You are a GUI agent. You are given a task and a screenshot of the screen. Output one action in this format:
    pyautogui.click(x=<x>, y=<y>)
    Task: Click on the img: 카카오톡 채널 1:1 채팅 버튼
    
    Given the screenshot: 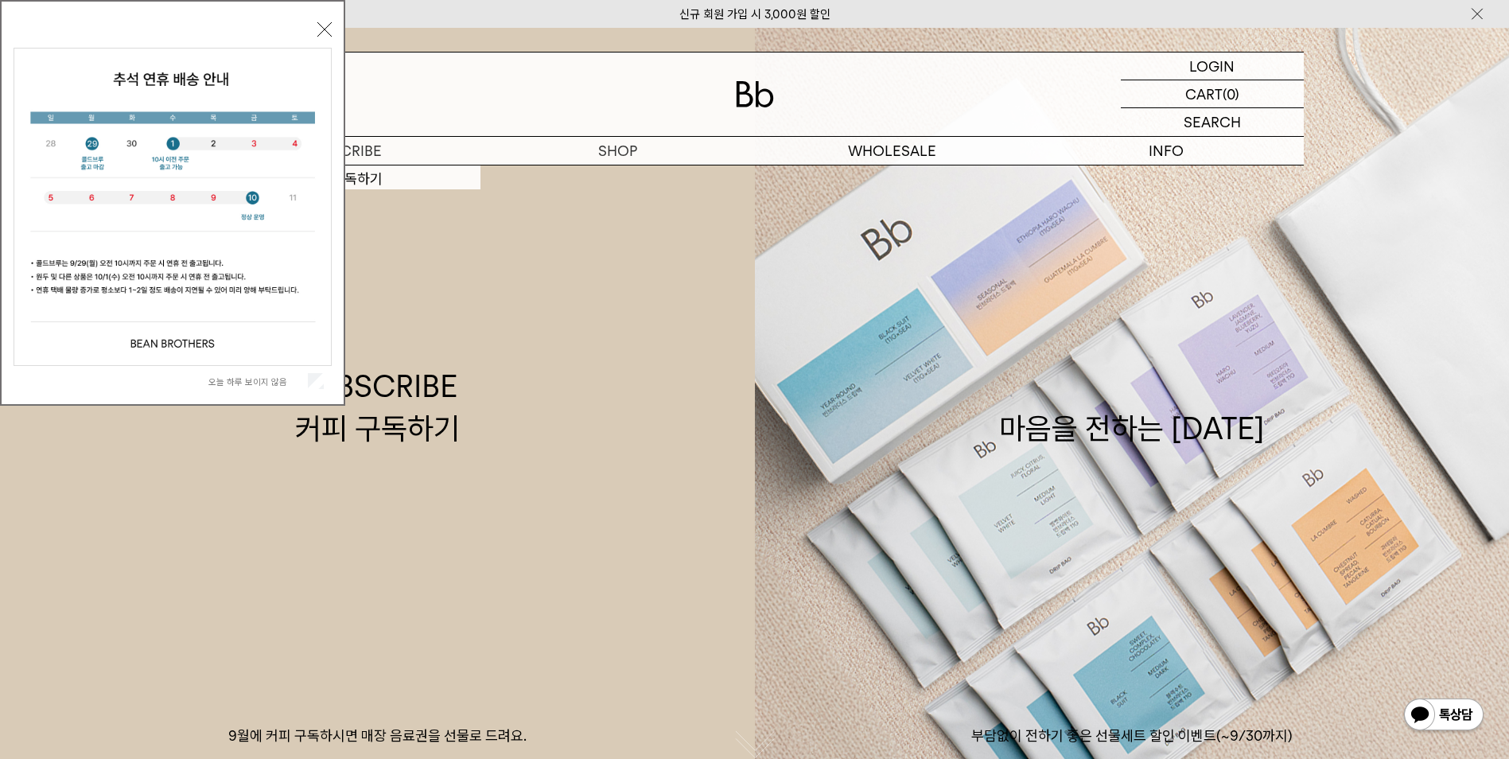 What is the action you would take?
    pyautogui.click(x=1444, y=716)
    